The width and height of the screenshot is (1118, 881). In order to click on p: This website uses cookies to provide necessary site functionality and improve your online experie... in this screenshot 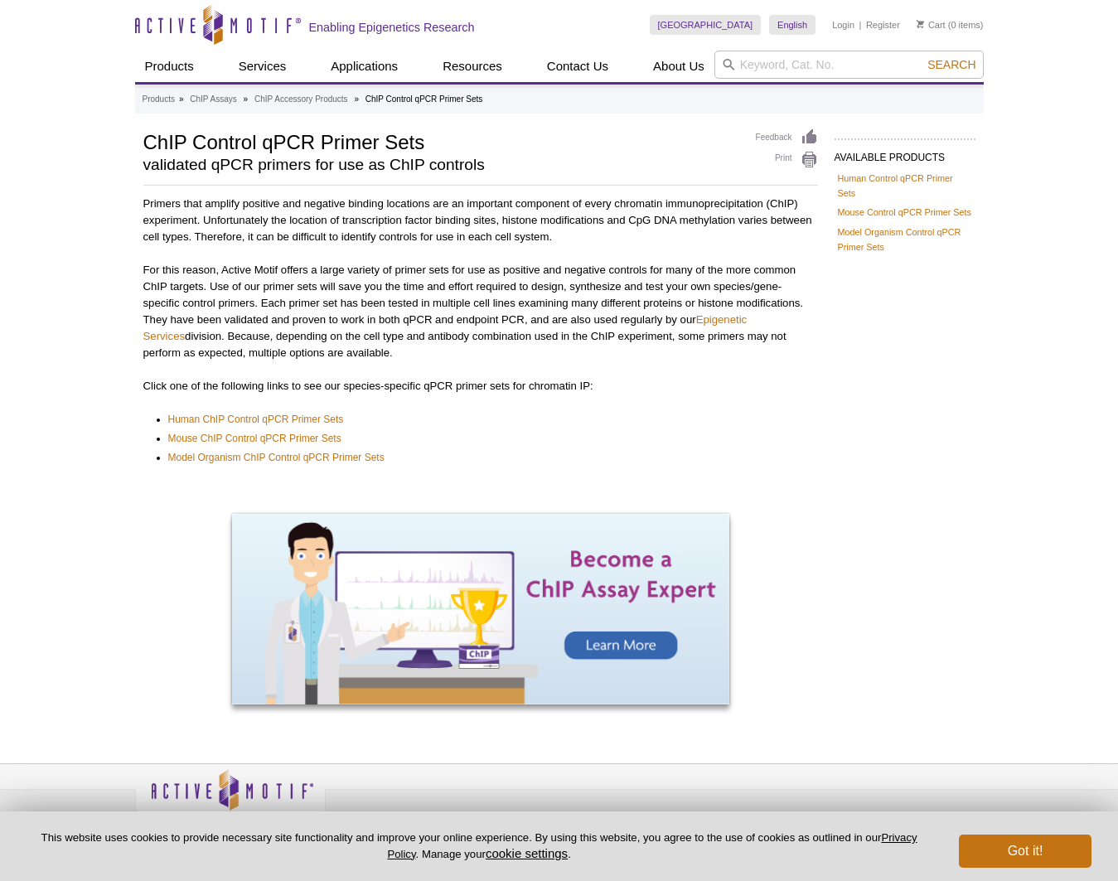, I will do `click(479, 846)`.